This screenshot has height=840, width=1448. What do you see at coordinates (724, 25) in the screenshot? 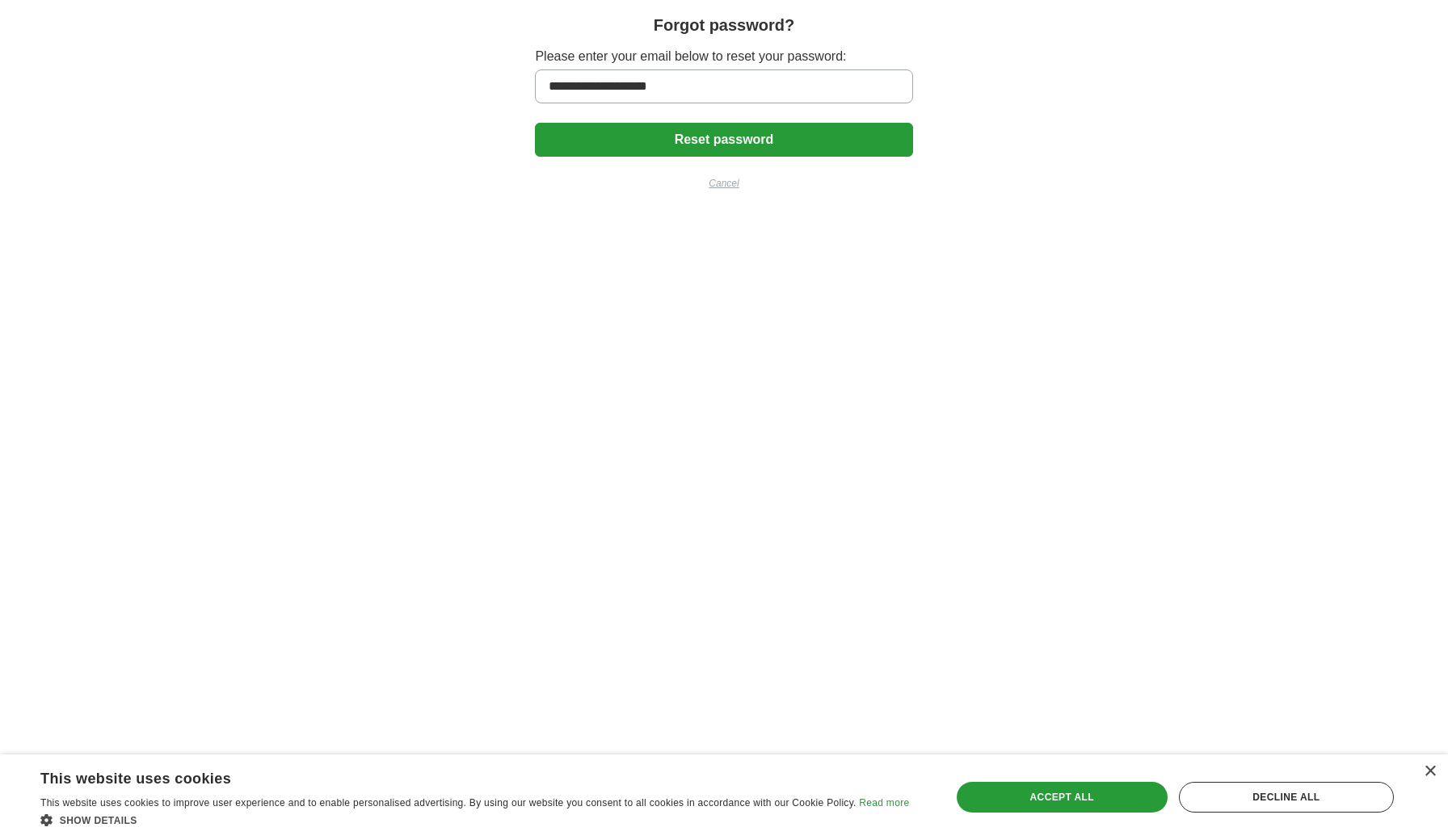
I see `h1: Forgot password?` at bounding box center [724, 25].